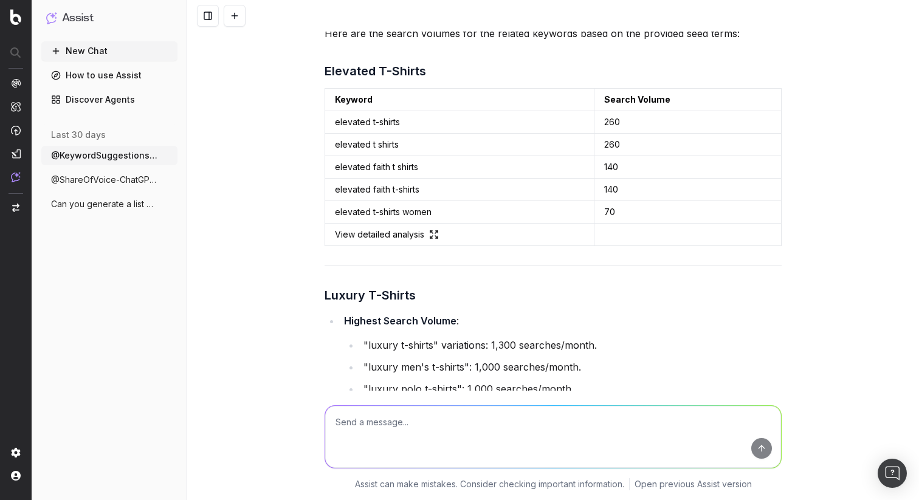  What do you see at coordinates (16, 106) in the screenshot?
I see `img: Intelligence` at bounding box center [16, 106].